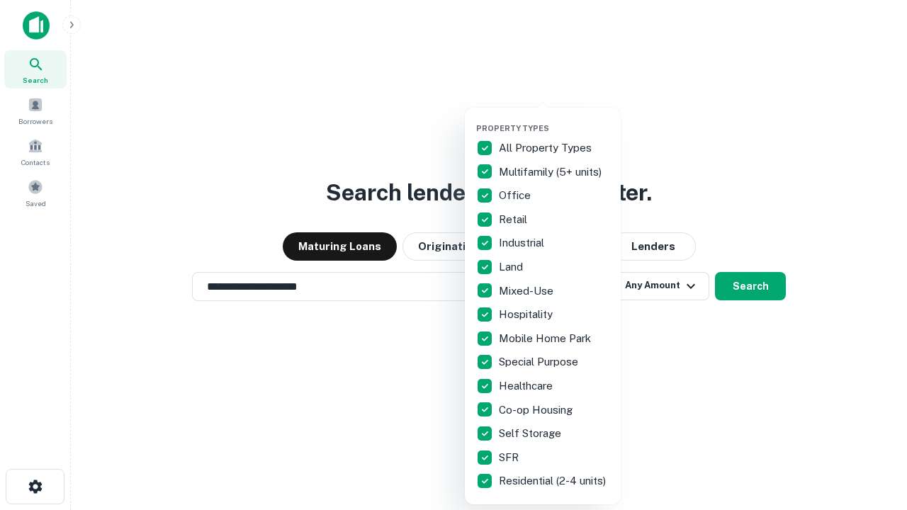 The image size is (907, 510). I want to click on p: SFR, so click(510, 458).